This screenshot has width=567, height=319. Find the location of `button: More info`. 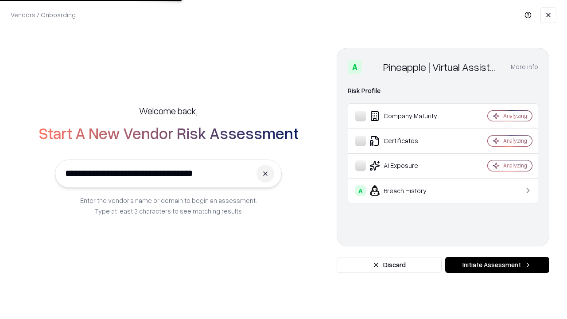

button: More info is located at coordinates (525, 67).